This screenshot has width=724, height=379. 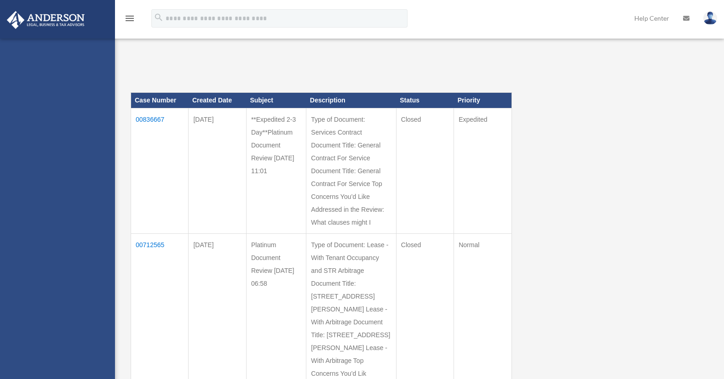 I want to click on th: Case Number, so click(x=160, y=101).